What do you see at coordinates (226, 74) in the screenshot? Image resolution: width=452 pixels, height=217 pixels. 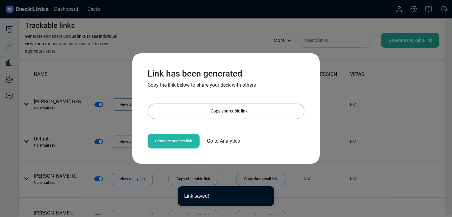 I see `h3: Link has been generated` at bounding box center [226, 74].